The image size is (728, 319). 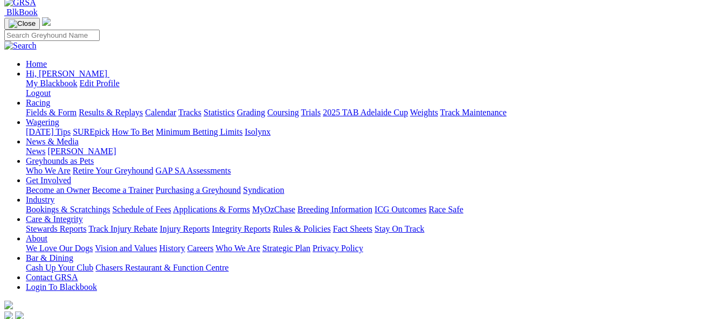 What do you see at coordinates (375, 210) in the screenshot?
I see `div: Industry` at bounding box center [375, 210].